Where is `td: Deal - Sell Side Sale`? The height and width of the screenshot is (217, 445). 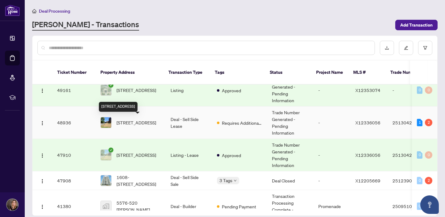
td: Deal - Sell Side Sale is located at coordinates (189, 181).